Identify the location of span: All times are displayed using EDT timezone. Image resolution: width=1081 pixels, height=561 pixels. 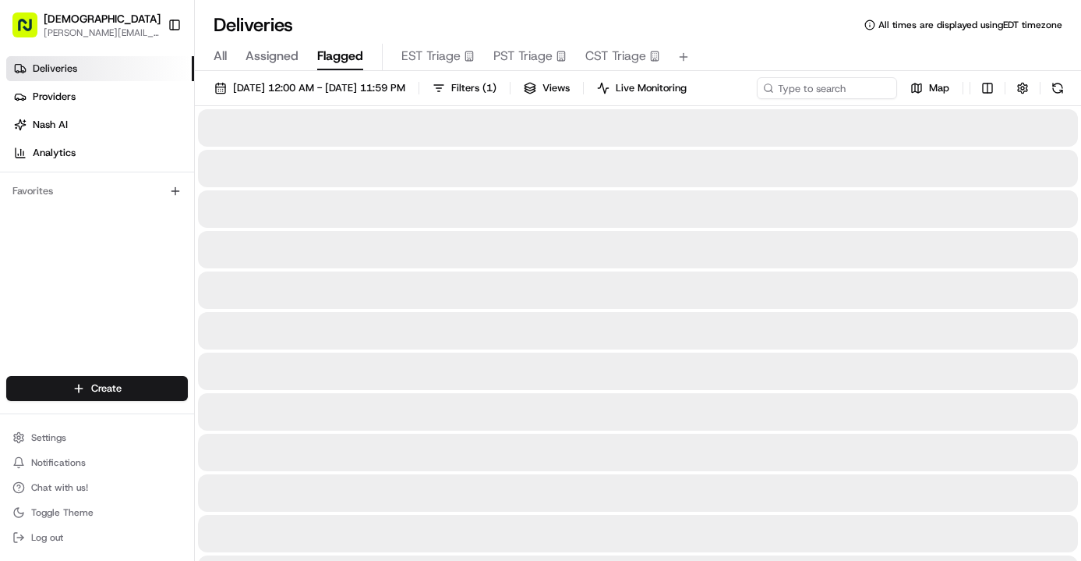
(971, 25).